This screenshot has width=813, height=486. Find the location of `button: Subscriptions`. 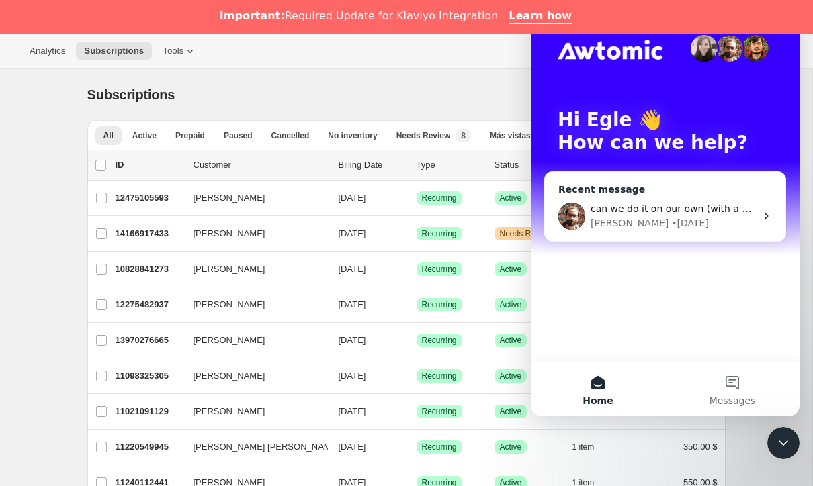

button: Subscriptions is located at coordinates (114, 51).